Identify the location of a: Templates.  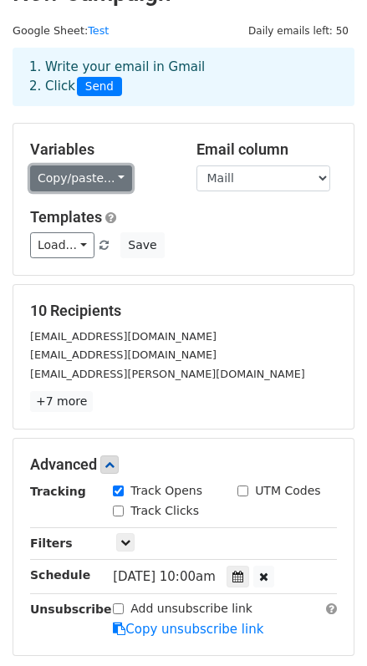
(66, 217).